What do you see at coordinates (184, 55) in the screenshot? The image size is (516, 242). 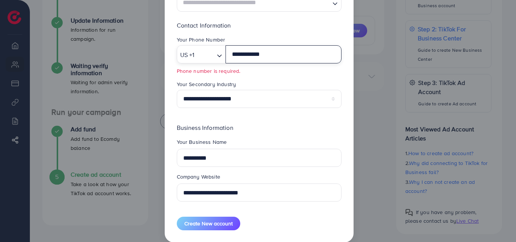 I see `span: US` at bounding box center [184, 55].